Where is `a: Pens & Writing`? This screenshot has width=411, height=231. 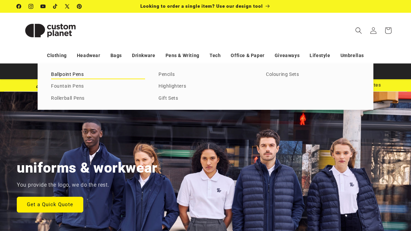 a: Pens & Writing is located at coordinates (182, 55).